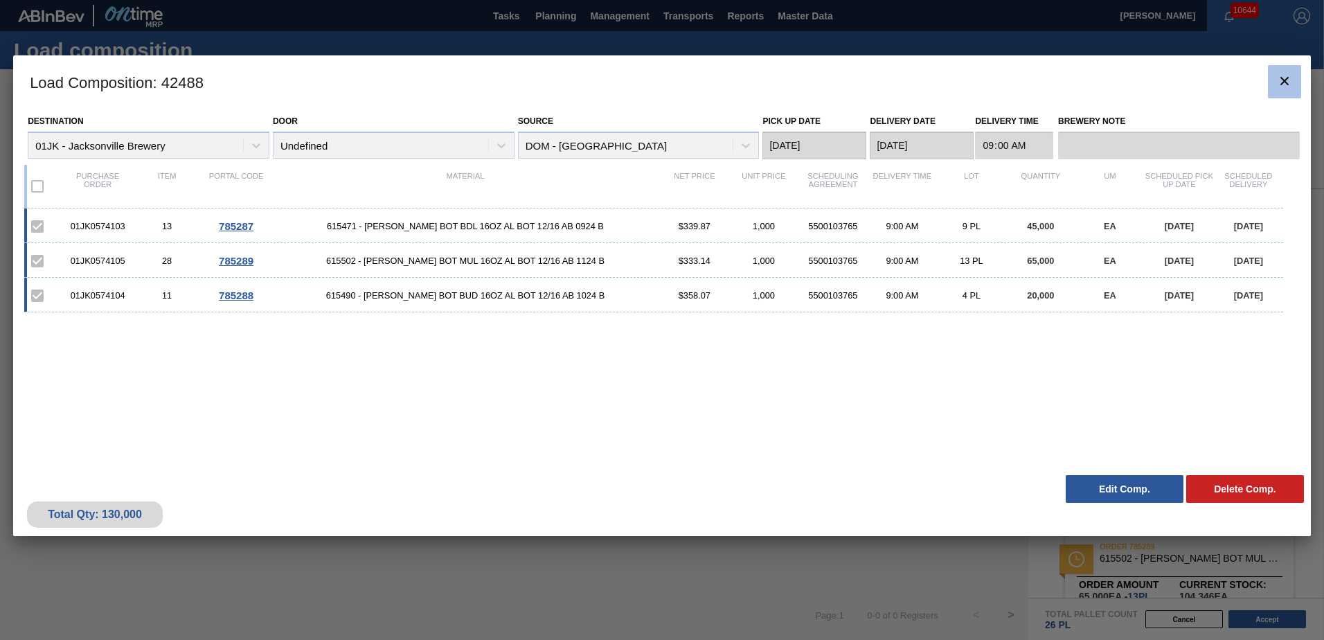 The image size is (1324, 640). What do you see at coordinates (1040, 260) in the screenshot?
I see `span: 65,000` at bounding box center [1040, 260].